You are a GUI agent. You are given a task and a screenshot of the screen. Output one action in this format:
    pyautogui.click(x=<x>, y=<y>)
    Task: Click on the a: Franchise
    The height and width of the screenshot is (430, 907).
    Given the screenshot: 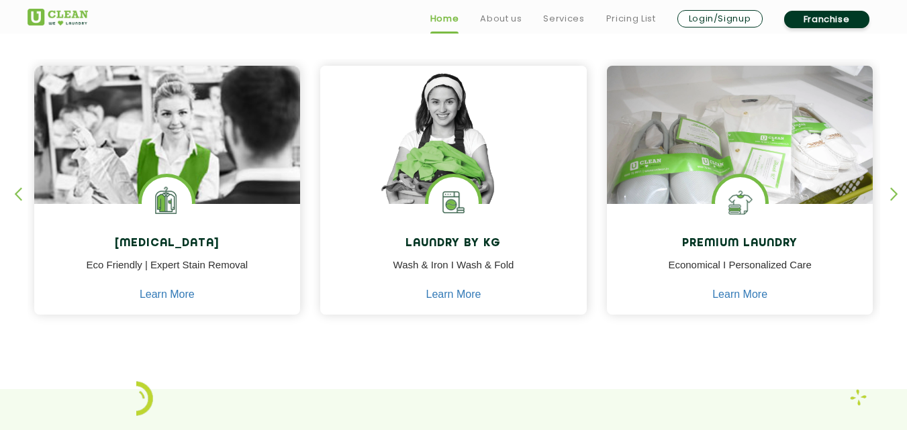 What is the action you would take?
    pyautogui.click(x=826, y=19)
    